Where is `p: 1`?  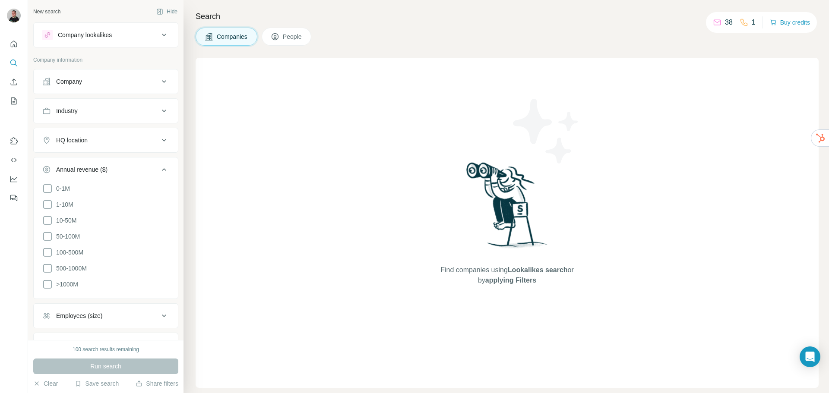
p: 1 is located at coordinates (754, 22).